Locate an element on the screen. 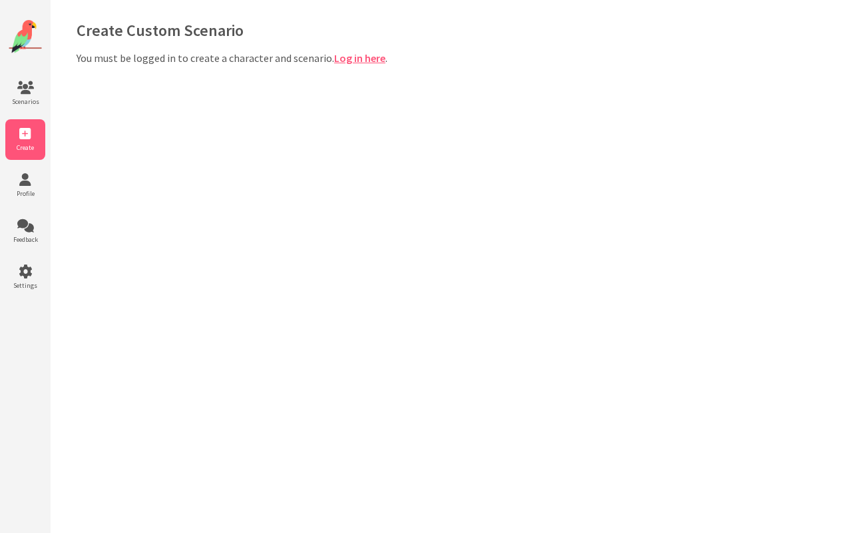 This screenshot has height=533, width=852. img: Website Logo is located at coordinates (25, 37).